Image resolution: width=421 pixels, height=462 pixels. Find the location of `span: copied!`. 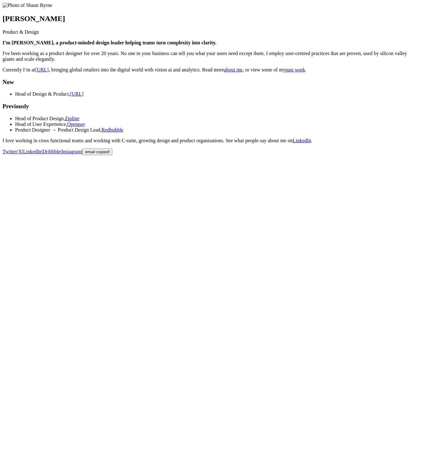

span: copied! is located at coordinates (103, 152).